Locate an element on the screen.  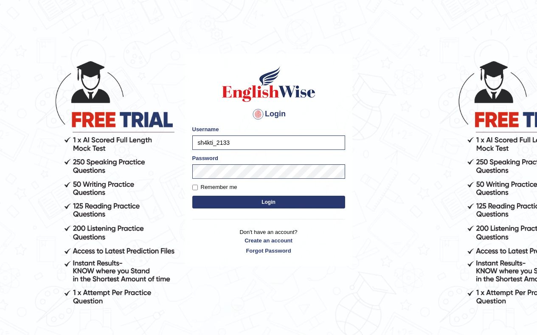
h4: Login is located at coordinates (269, 114).